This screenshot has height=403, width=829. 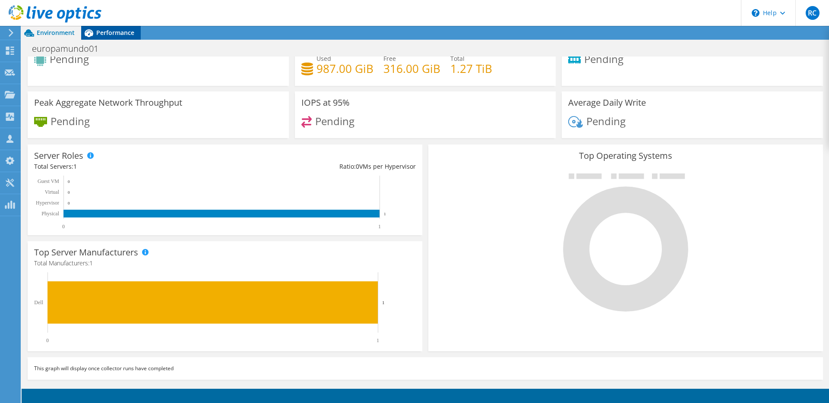 I want to click on span: Environment, so click(x=56, y=32).